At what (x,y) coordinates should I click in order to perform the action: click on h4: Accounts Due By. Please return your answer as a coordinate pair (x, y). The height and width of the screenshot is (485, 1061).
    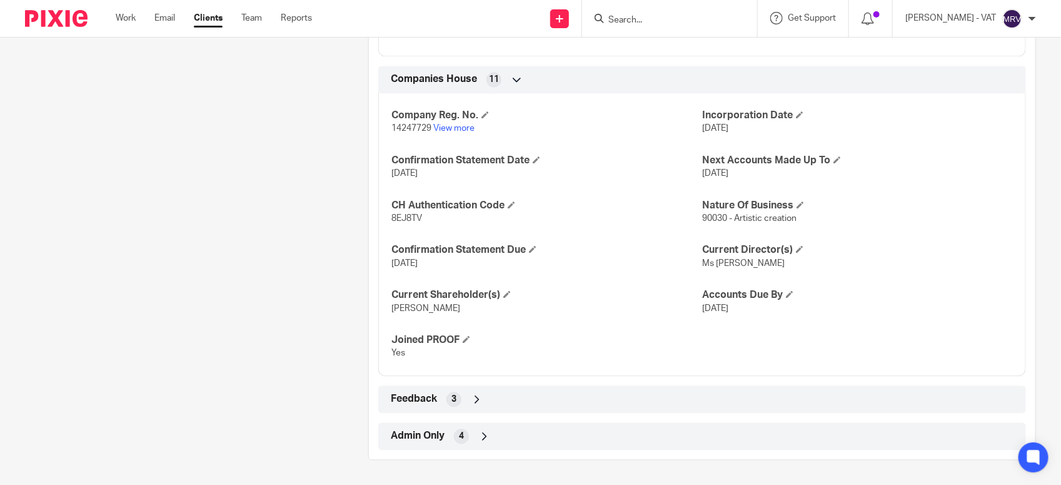
    Looking at the image, I should click on (857, 294).